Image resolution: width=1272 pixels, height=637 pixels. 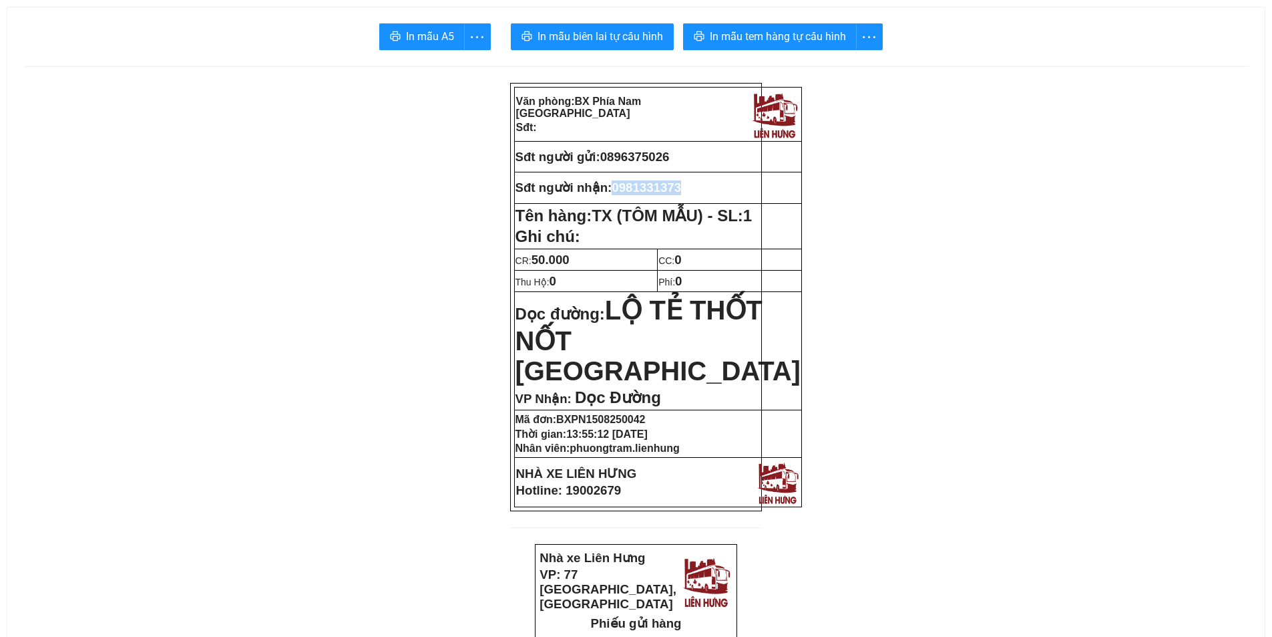 I want to click on span: 1, so click(x=747, y=215).